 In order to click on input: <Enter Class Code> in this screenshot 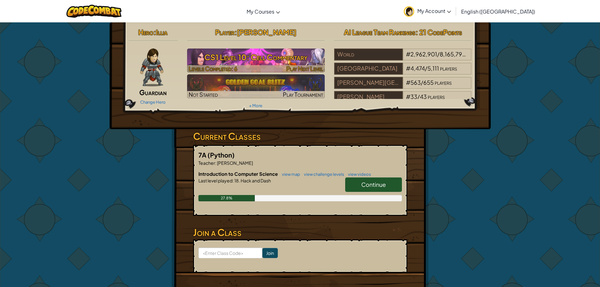, I will do `click(230, 253)`.